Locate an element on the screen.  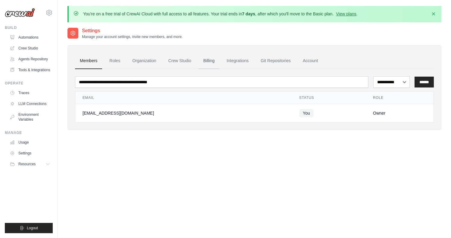
a: Tools & Integrations is located at coordinates (30, 70).